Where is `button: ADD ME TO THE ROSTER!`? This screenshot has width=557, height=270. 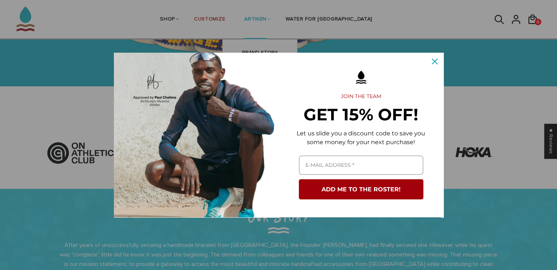 button: ADD ME TO THE ROSTER! is located at coordinates (361, 189).